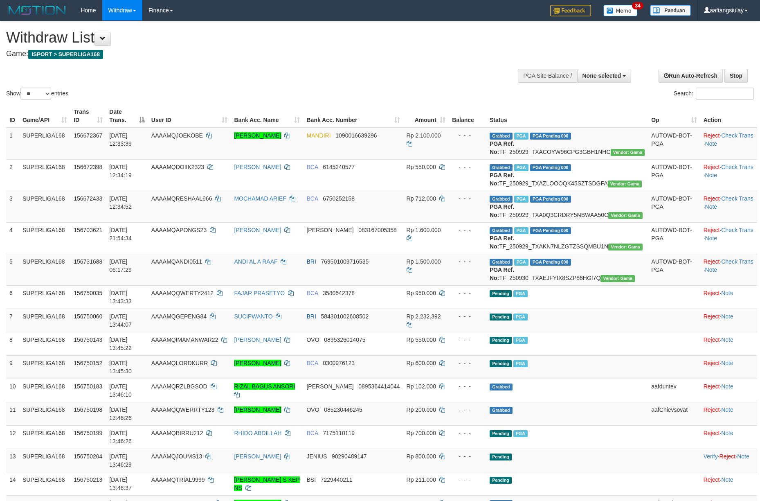 The height and width of the screenshot is (501, 760). What do you see at coordinates (88, 135) in the screenshot?
I see `span: 156672367` at bounding box center [88, 135].